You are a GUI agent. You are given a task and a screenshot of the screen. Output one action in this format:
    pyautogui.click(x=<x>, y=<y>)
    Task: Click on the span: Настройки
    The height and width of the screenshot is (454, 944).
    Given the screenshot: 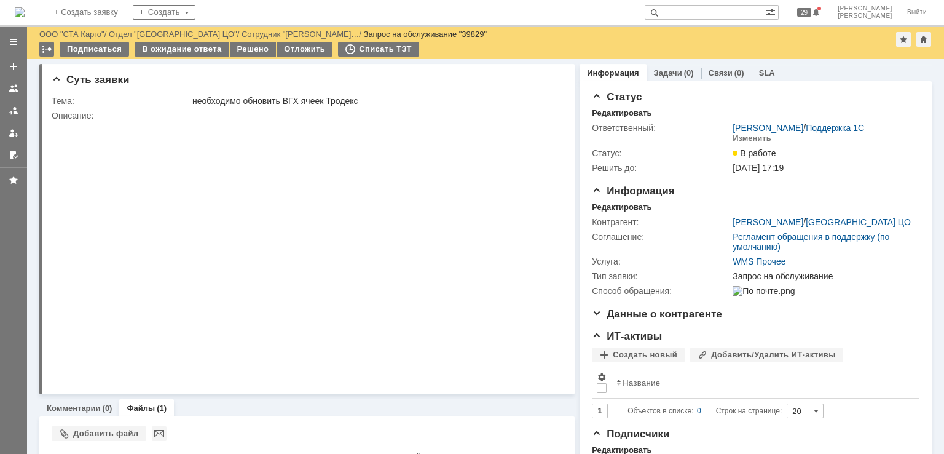 What is the action you would take?
    pyautogui.click(x=602, y=377)
    